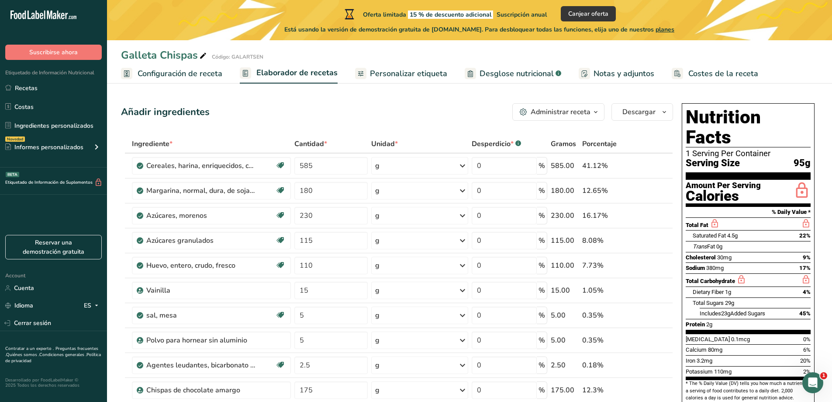  What do you see at coordinates (724, 257) in the screenshot?
I see `span: 30mg` at bounding box center [724, 257].